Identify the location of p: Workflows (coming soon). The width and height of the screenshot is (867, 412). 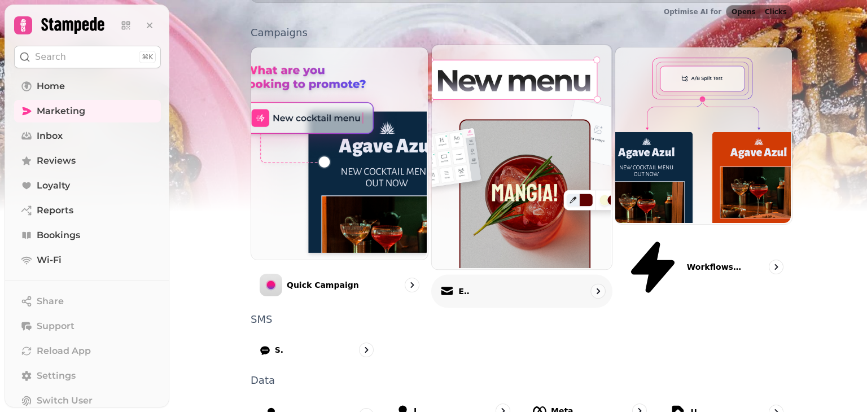
(715, 267).